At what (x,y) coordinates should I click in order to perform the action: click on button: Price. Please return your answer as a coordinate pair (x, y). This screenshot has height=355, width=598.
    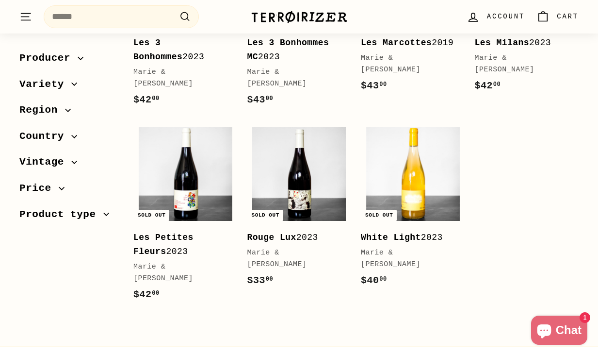
    Looking at the image, I should click on (68, 191).